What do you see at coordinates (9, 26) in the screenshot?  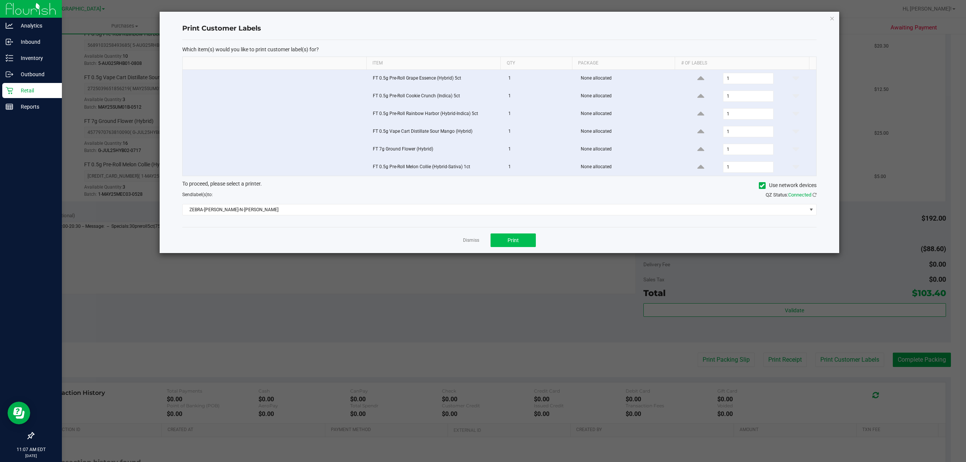 I see `inline-svg: Analytics` at bounding box center [9, 26].